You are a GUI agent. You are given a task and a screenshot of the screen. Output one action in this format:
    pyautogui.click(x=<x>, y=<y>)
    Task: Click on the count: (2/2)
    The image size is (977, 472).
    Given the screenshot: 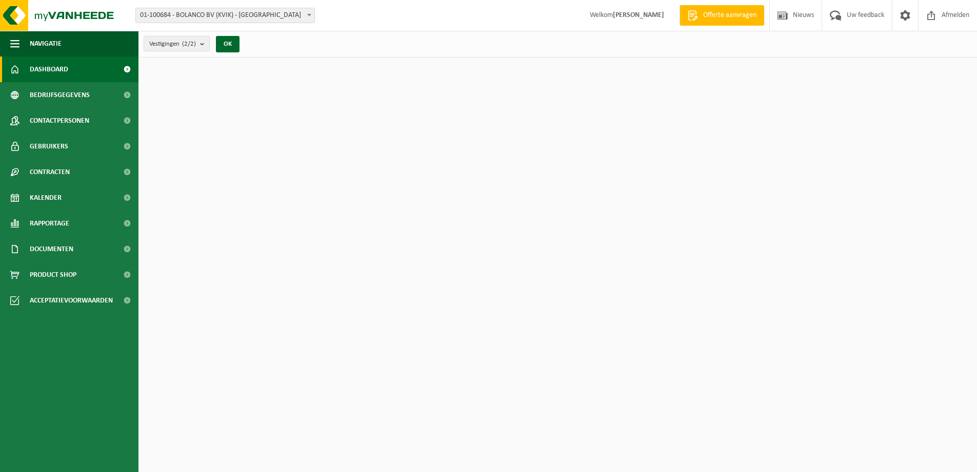 What is the action you would take?
    pyautogui.click(x=189, y=44)
    